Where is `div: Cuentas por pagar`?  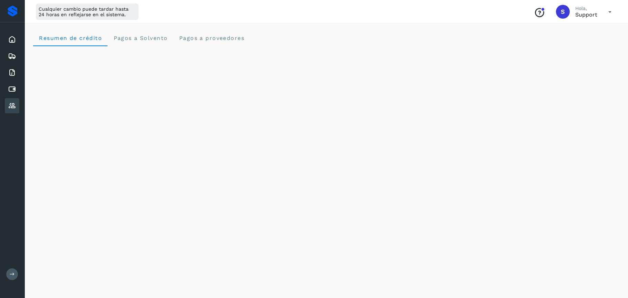
div: Cuentas por pagar is located at coordinates (12, 89).